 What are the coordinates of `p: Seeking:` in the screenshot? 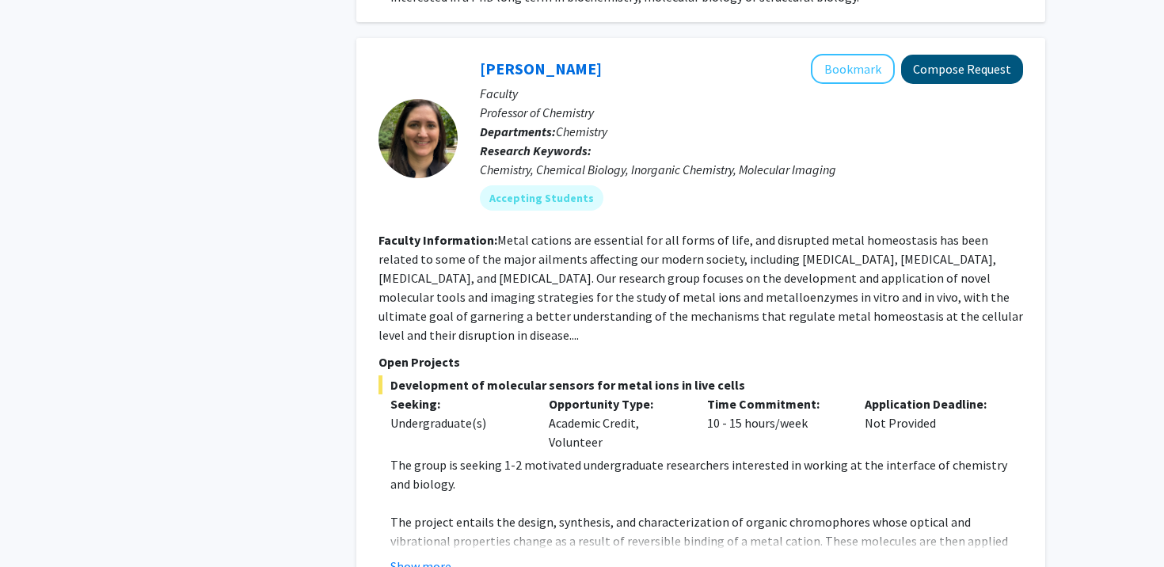 It's located at (458, 404).